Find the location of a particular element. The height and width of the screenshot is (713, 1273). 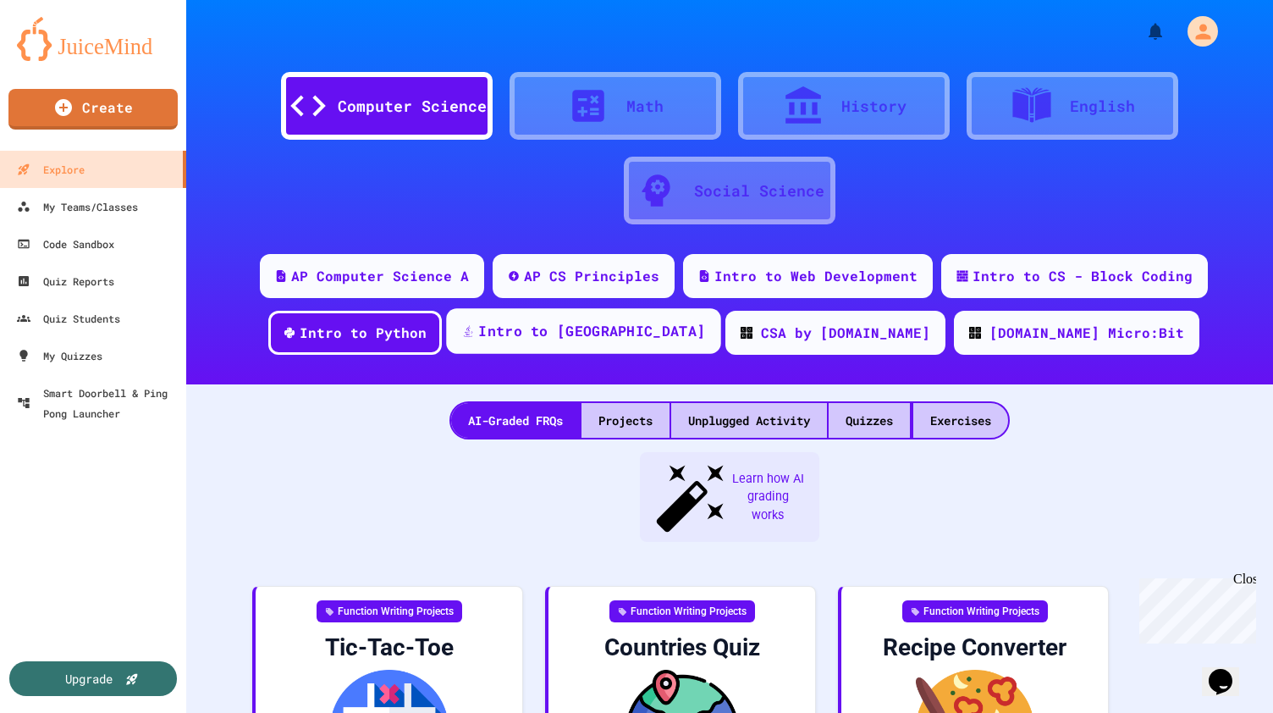

div: Chat with us now!Close is located at coordinates (62, 57).